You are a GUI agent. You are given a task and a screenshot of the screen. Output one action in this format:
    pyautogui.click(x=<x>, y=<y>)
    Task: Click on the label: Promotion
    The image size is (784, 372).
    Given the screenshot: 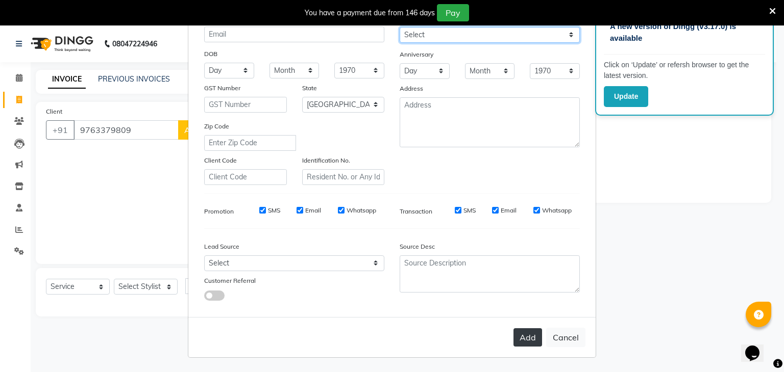 What is the action you would take?
    pyautogui.click(x=219, y=212)
    